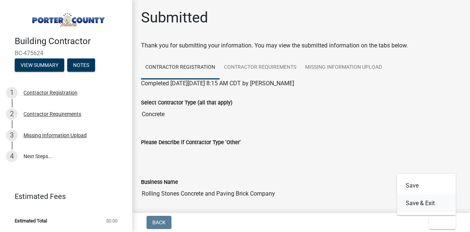 The width and height of the screenshot is (470, 232). I want to click on div: Exit, so click(426, 194).